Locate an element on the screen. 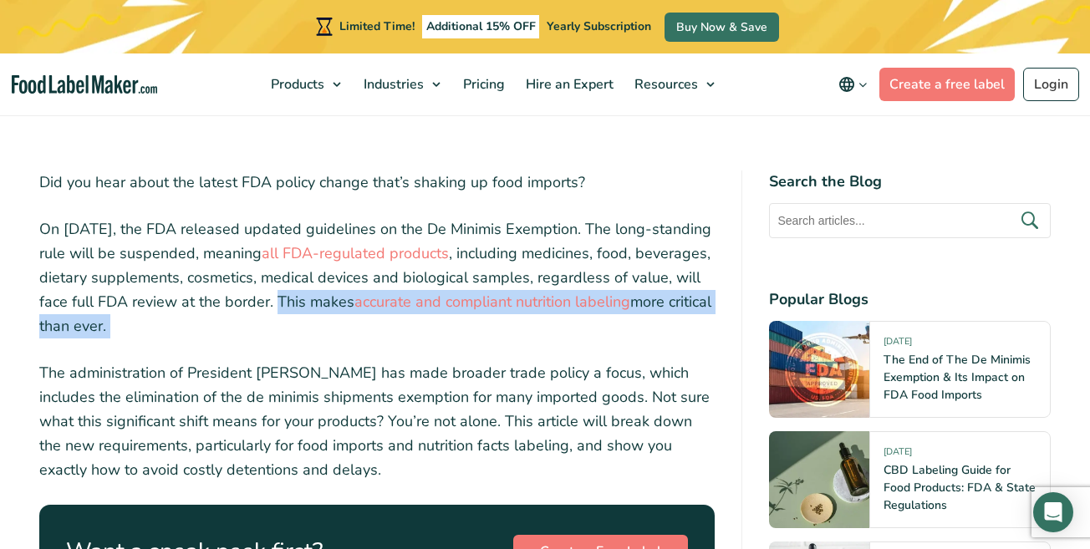 The width and height of the screenshot is (1090, 549). a: Products is located at coordinates (305, 84).